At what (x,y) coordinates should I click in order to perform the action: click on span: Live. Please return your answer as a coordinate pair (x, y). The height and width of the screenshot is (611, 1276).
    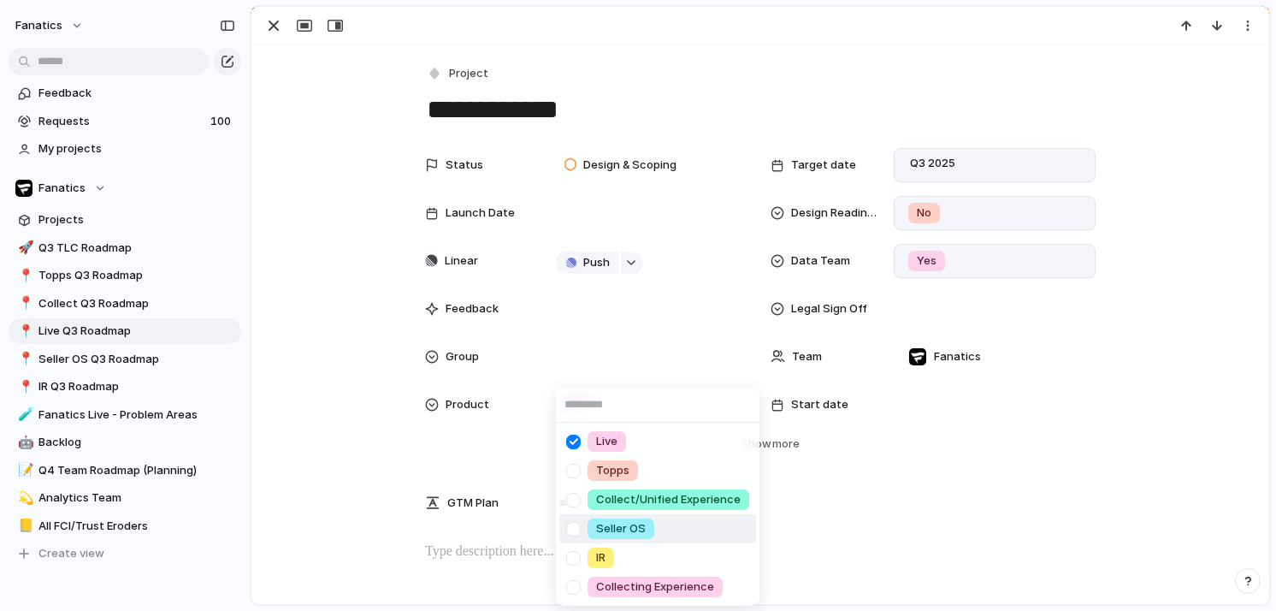
    Looking at the image, I should click on (606, 441).